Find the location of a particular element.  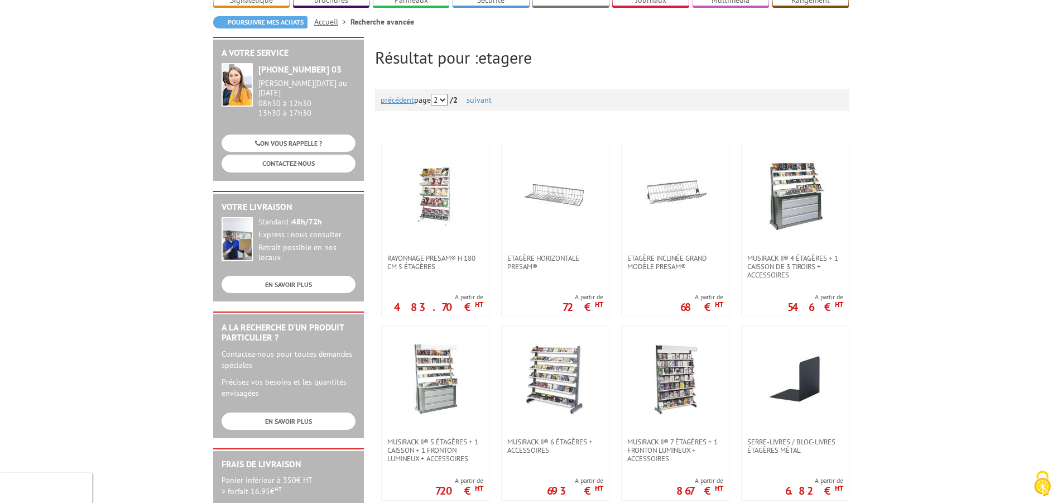

strong: 48h/72h is located at coordinates (307, 222).